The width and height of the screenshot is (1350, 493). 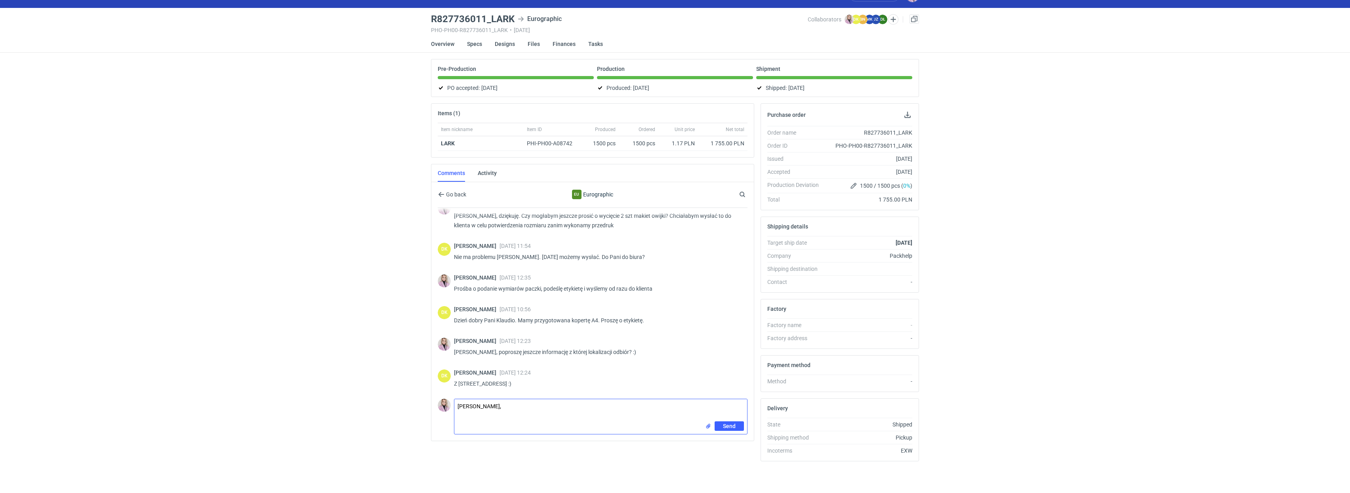 What do you see at coordinates (457, 69) in the screenshot?
I see `p: Pre-Production` at bounding box center [457, 69].